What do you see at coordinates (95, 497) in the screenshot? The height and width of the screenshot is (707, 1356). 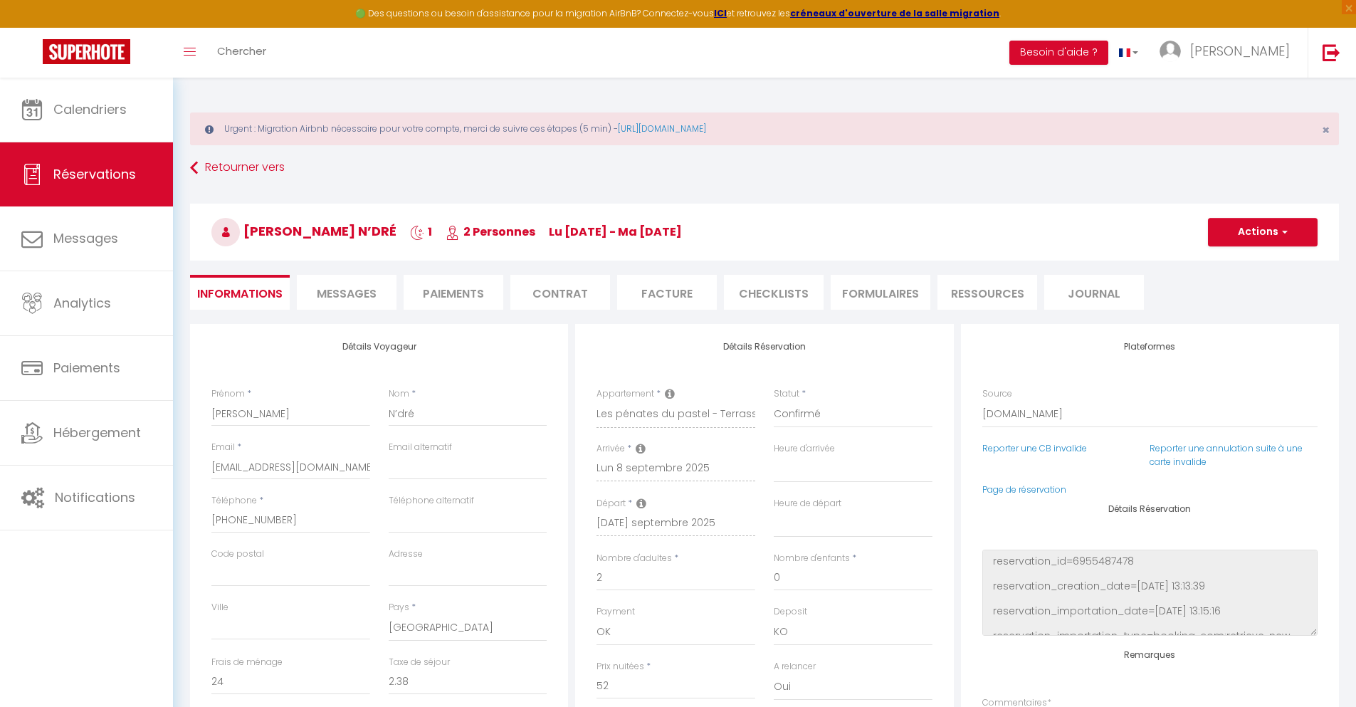 I see `span: Notifications` at bounding box center [95, 497].